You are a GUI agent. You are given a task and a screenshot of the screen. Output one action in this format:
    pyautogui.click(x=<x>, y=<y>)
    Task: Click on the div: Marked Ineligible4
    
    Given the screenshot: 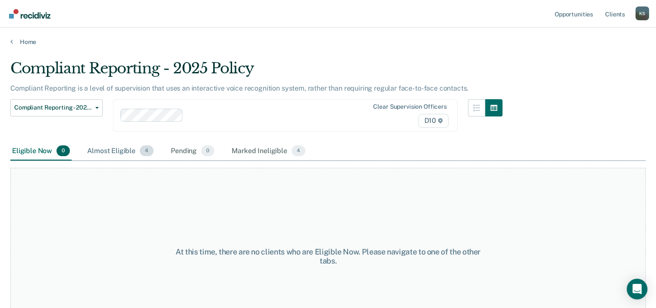 What is the action you would take?
    pyautogui.click(x=268, y=151)
    